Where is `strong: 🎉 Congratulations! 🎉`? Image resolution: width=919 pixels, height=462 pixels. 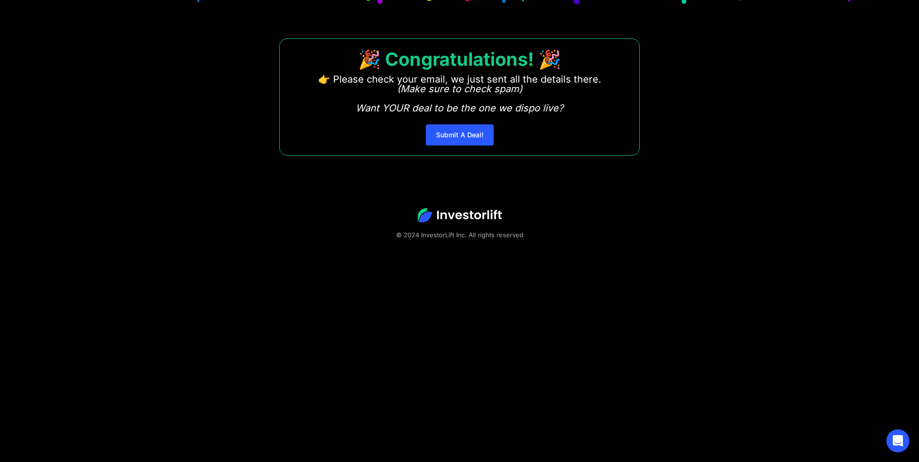 strong: 🎉 Congratulations! 🎉 is located at coordinates (459, 59).